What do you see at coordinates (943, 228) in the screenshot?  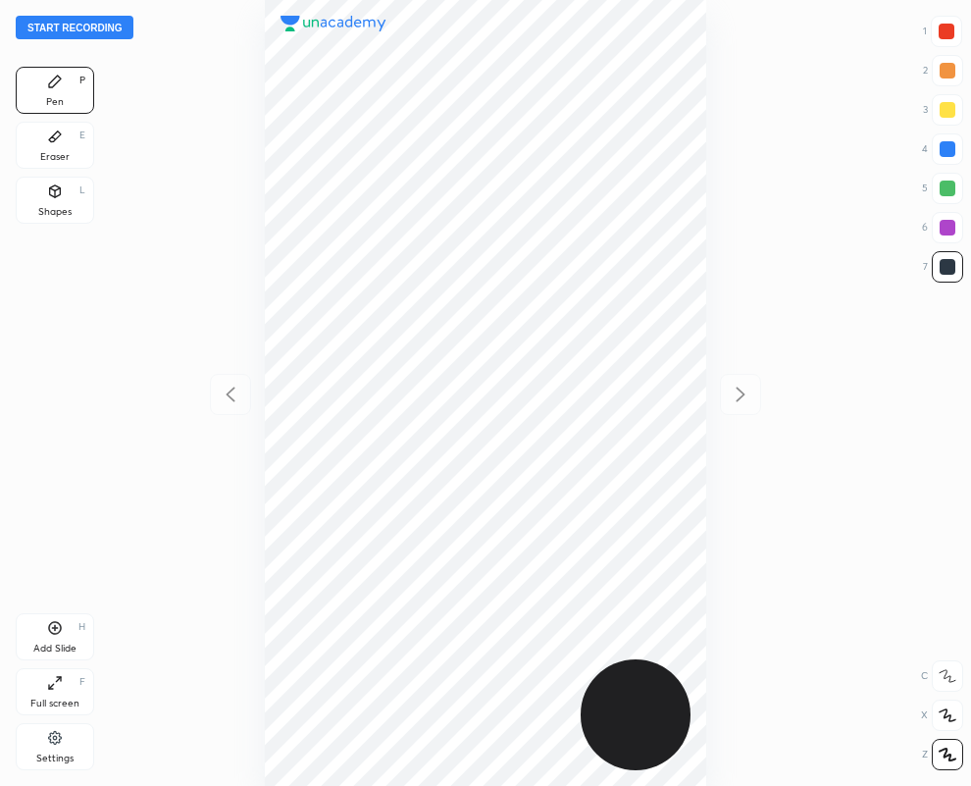 I see `div: 6` at bounding box center [943, 228].